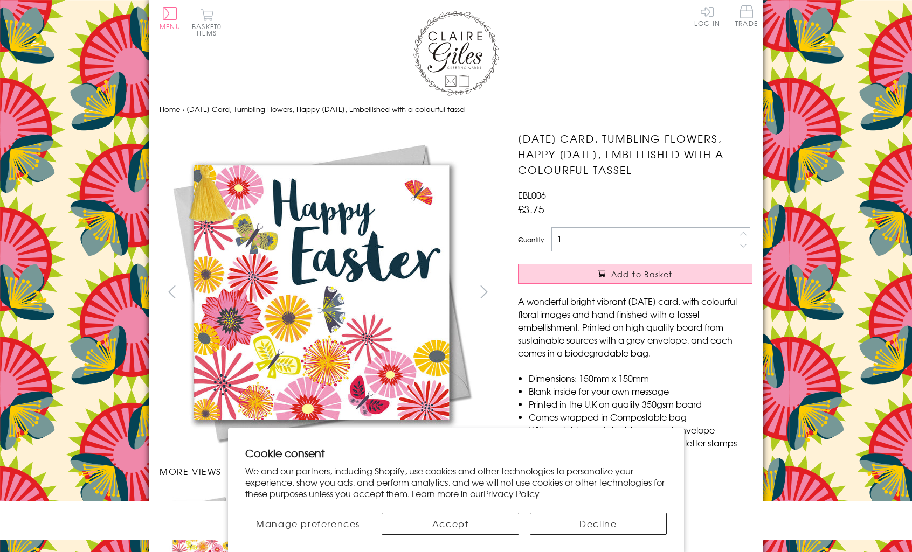 This screenshot has width=912, height=552. Describe the element at coordinates (640, 378) in the screenshot. I see `li: Dimensions: 150mm x 150mm` at that location.